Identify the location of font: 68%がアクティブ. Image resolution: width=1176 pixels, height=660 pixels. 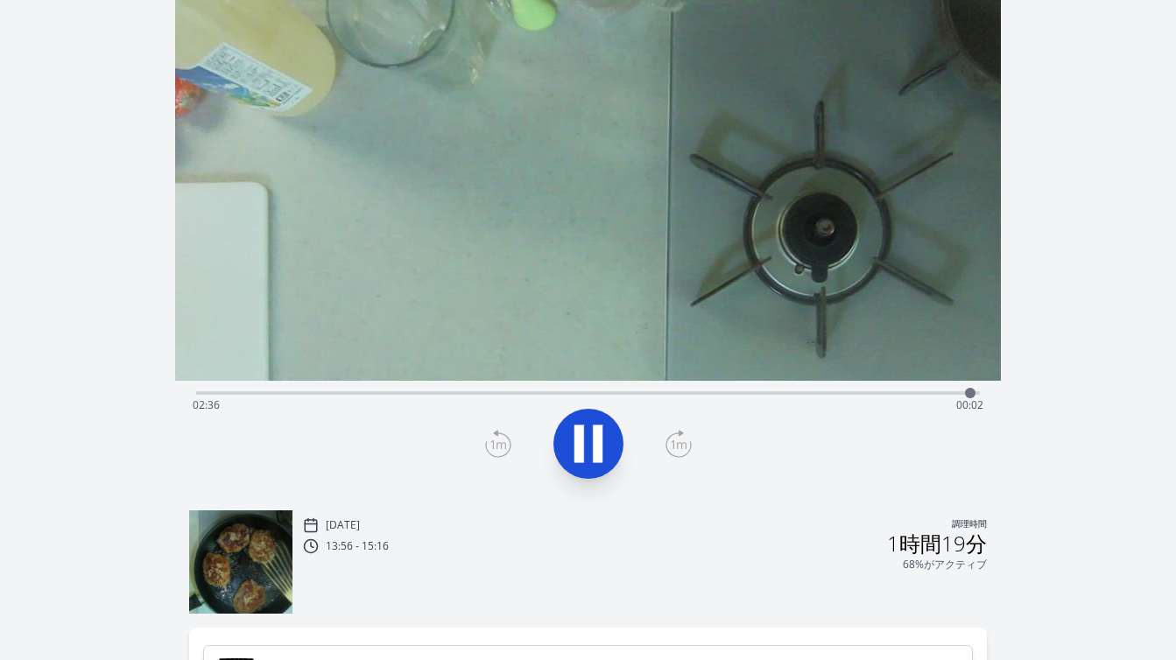
(945, 564).